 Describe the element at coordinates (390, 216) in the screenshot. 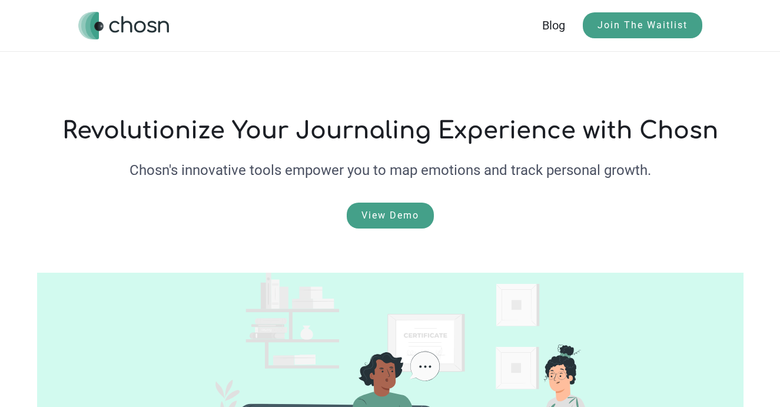

I see `a: View Demo` at that location.